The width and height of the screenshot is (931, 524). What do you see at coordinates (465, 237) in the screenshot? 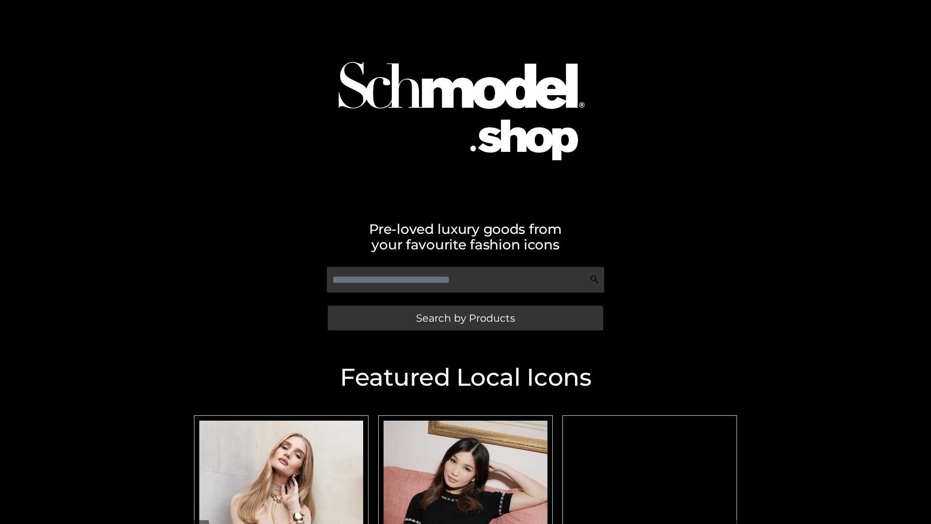
I see `h2: Pre-loved luxury goods from your favourite fashion icons` at bounding box center [465, 237].